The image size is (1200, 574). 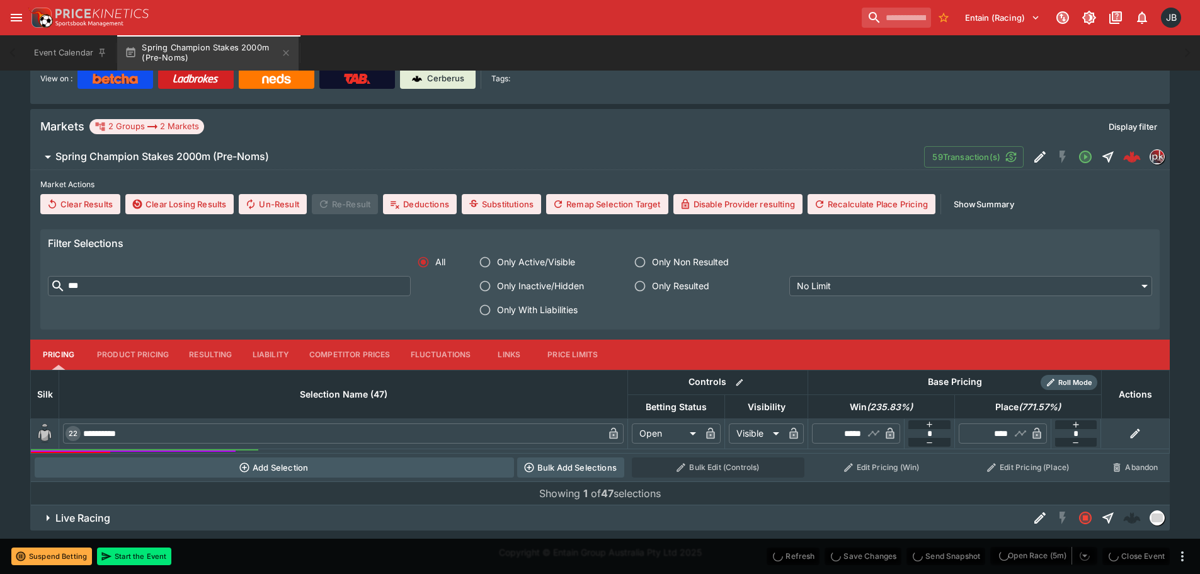 I want to click on h6: Live Racing, so click(x=83, y=518).